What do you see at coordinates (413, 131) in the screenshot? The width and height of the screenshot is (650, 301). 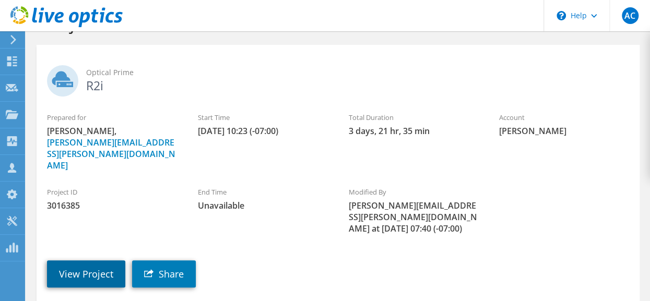 I see `span: 3 days, 21 hr, 35 min` at bounding box center [413, 131].